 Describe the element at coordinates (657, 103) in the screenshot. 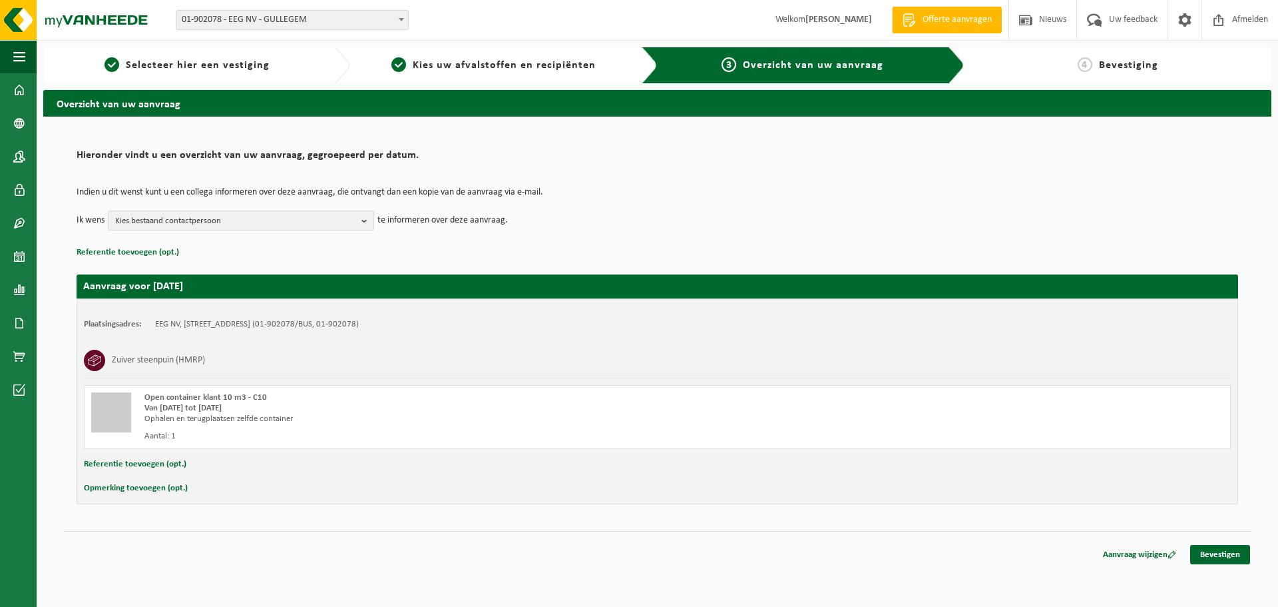

I see `h2: Overzicht van uw aanvraag` at that location.